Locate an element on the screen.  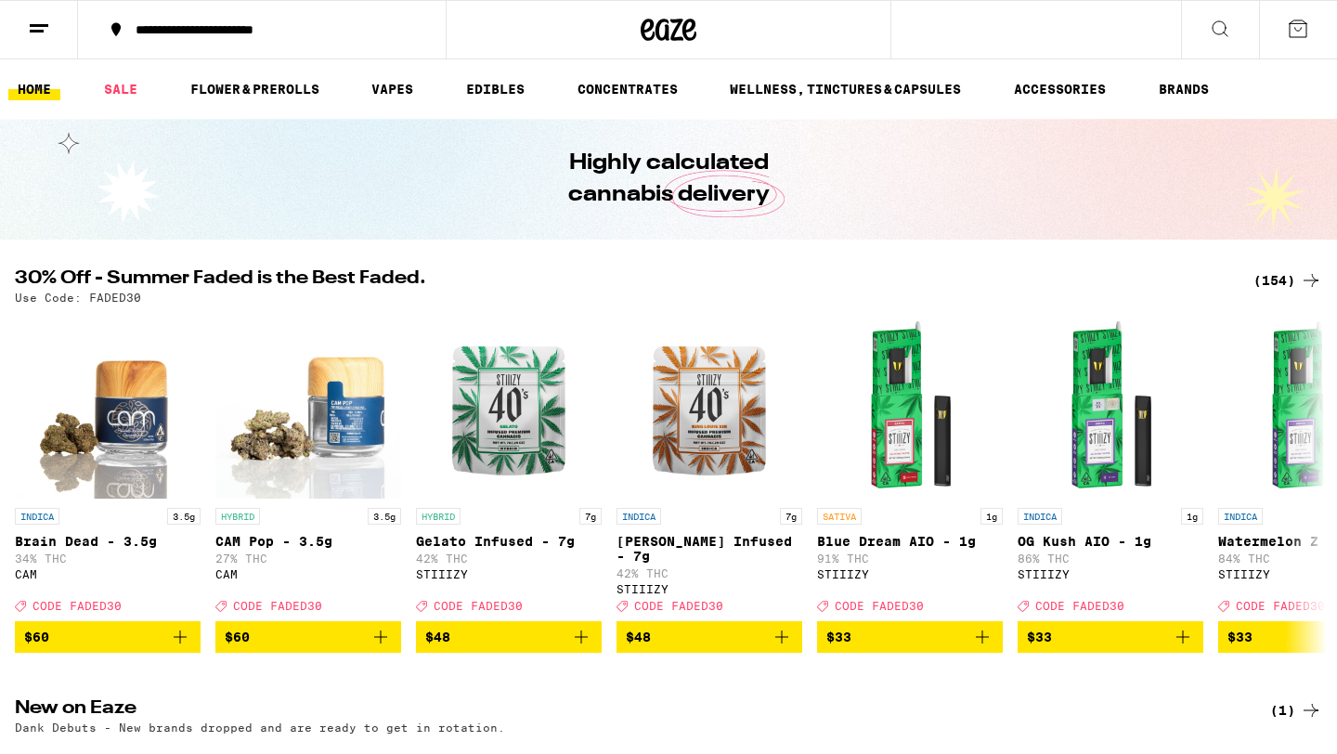
a: Open page for Blue Dream AIO - 1g from STIIIZY is located at coordinates (910, 467).